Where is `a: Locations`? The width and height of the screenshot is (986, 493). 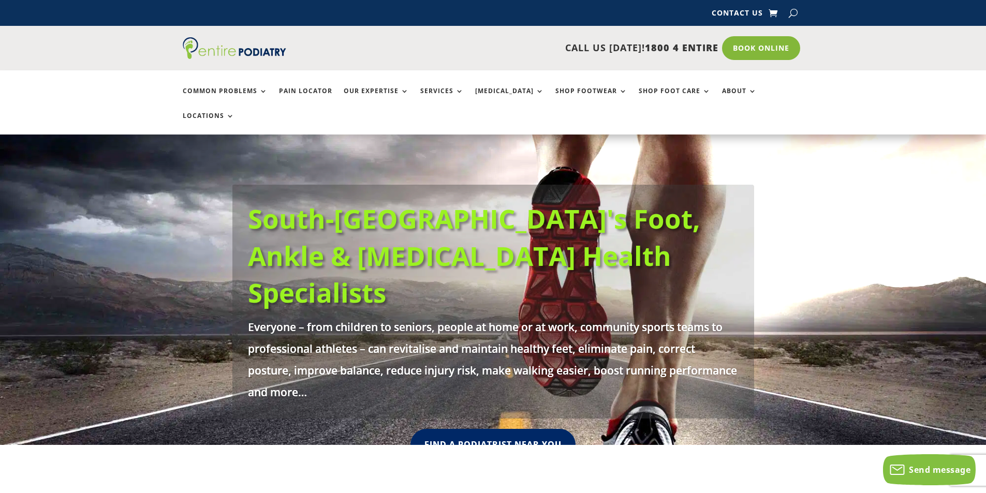 a: Locations is located at coordinates (209, 123).